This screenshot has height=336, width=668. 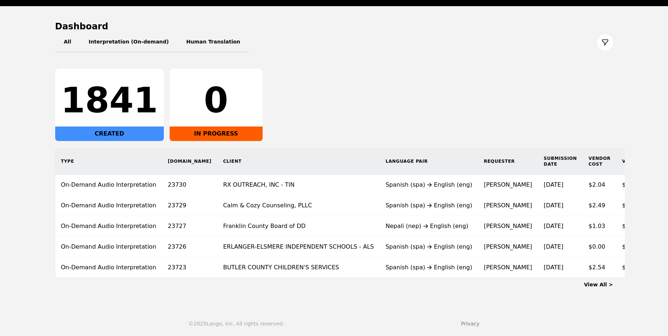 What do you see at coordinates (298, 206) in the screenshot?
I see `td: Calm & Cozy Counseling, PLLC` at bounding box center [298, 206].